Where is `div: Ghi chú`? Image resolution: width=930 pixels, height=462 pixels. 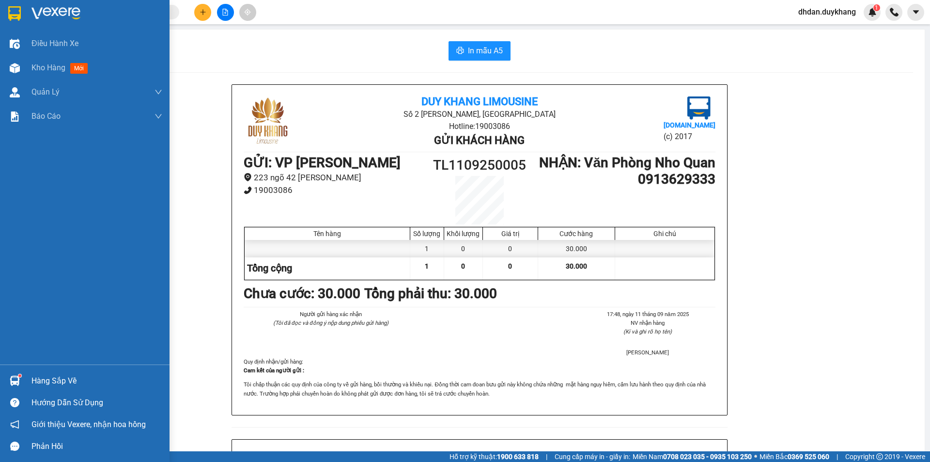 div: Ghi chú is located at coordinates (665, 234).